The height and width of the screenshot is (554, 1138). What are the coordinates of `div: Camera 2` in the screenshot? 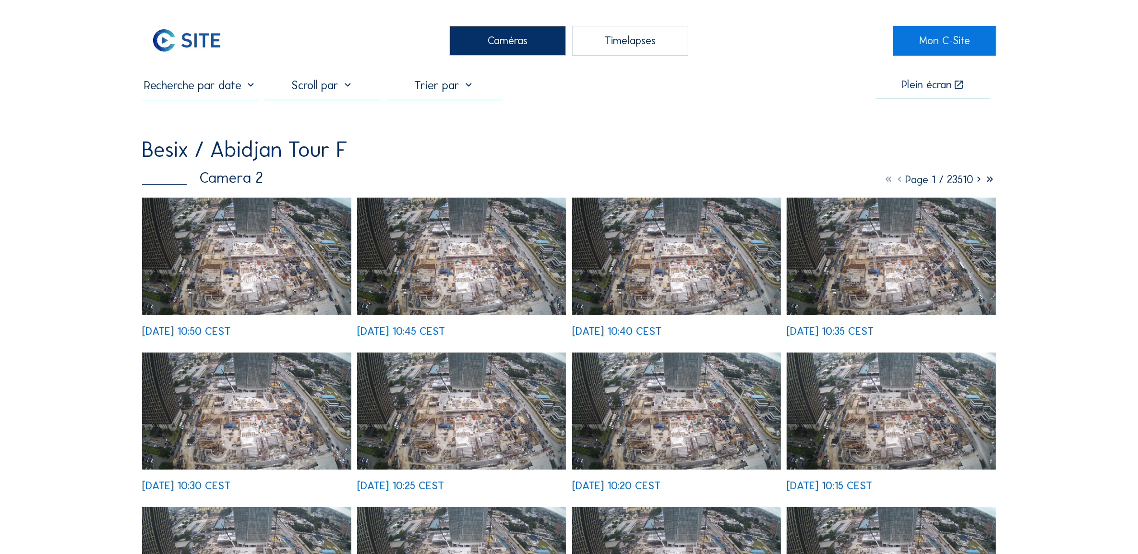 It's located at (202, 178).